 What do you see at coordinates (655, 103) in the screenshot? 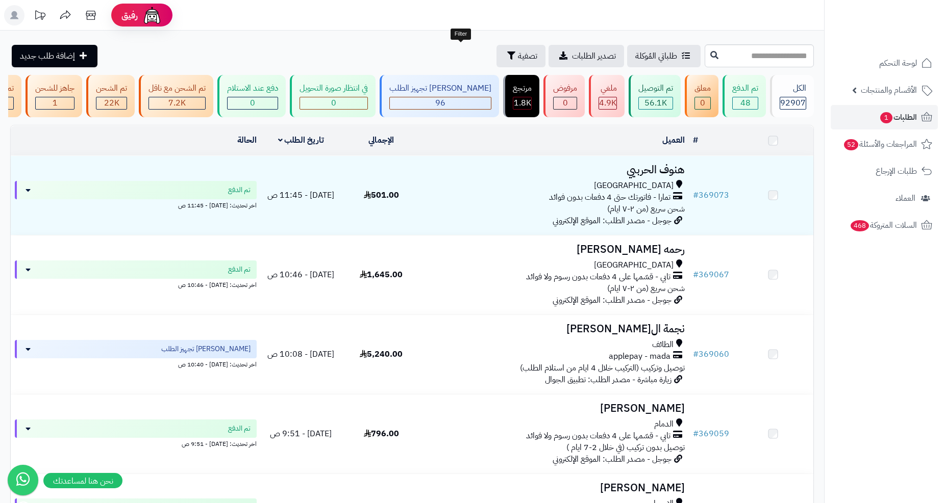
I see `span: 56.1K` at bounding box center [655, 103].